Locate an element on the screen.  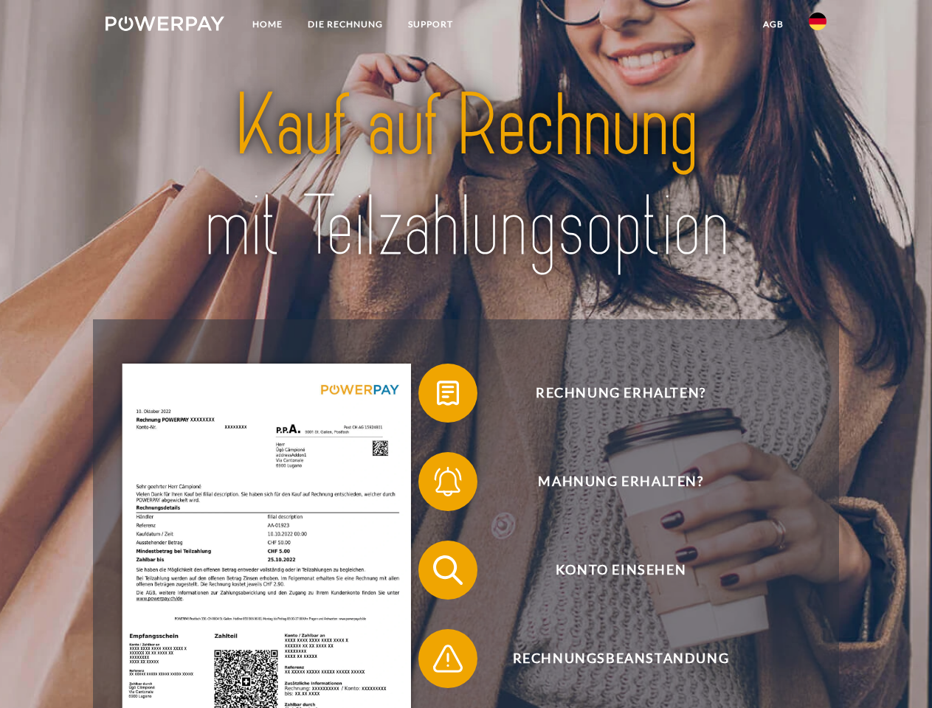
span: Konto einsehen is located at coordinates (621, 570).